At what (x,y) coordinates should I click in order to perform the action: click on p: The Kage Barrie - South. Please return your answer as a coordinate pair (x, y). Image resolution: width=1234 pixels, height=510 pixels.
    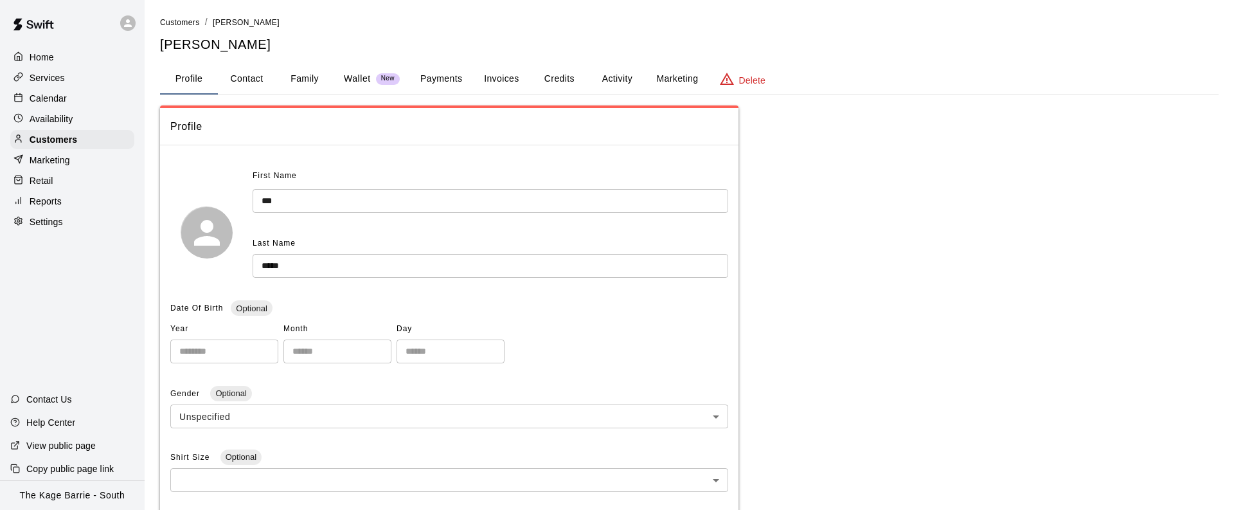
    Looking at the image, I should click on (73, 495).